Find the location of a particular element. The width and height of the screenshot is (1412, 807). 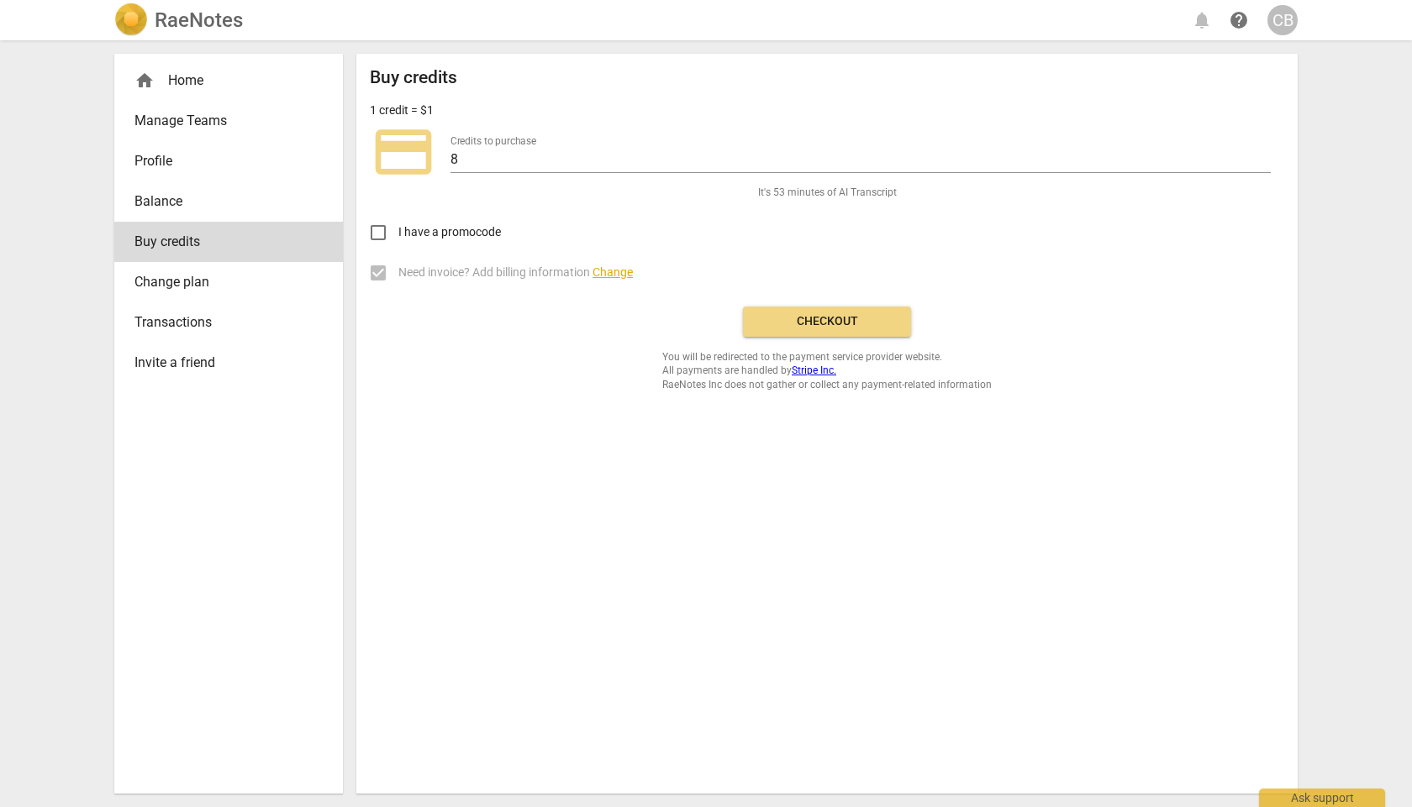

a: Change plan is located at coordinates (229, 282).